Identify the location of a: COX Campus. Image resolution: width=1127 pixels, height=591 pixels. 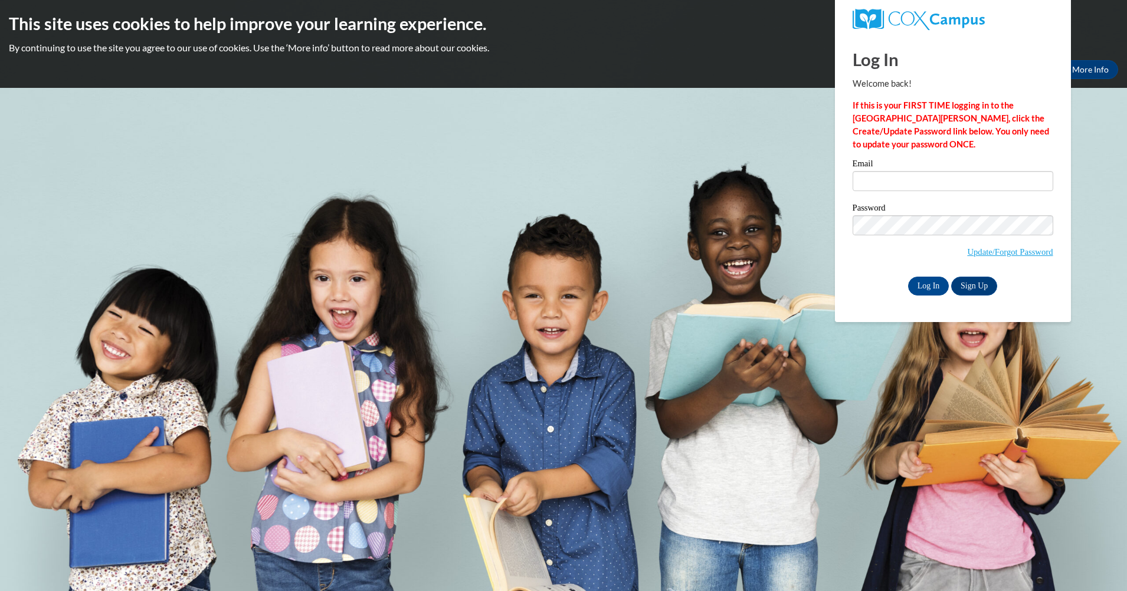
(953, 19).